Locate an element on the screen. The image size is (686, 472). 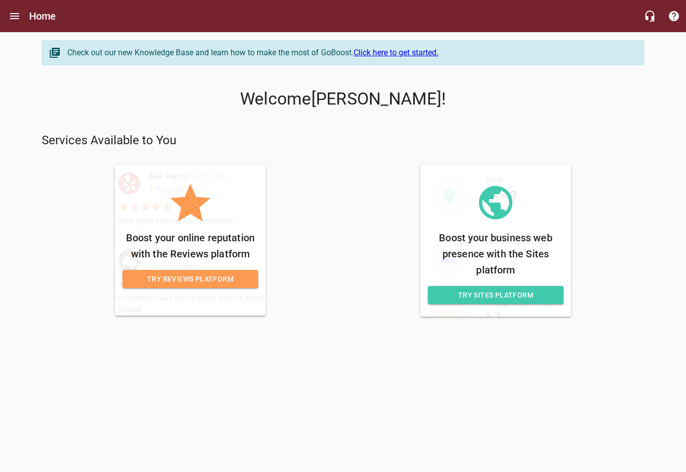
p: Boost your online reputation with the Reviews platform is located at coordinates (190, 246).